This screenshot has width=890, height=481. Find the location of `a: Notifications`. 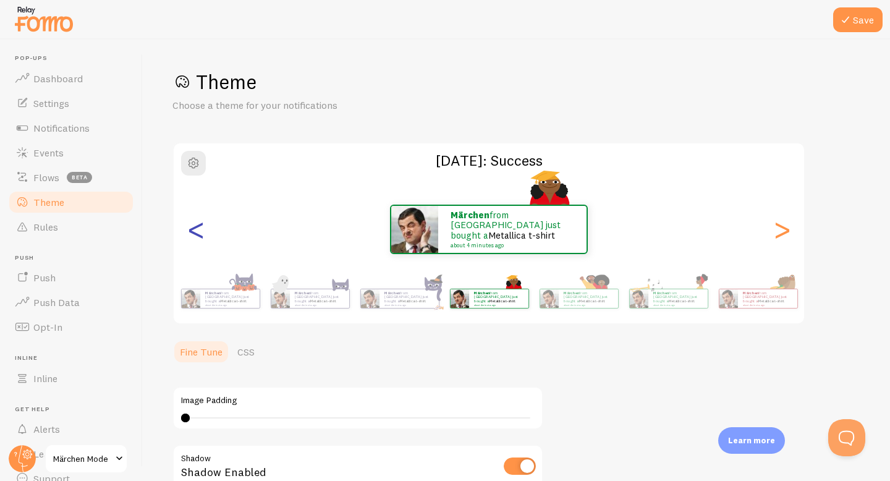

a: Notifications is located at coordinates (71, 128).